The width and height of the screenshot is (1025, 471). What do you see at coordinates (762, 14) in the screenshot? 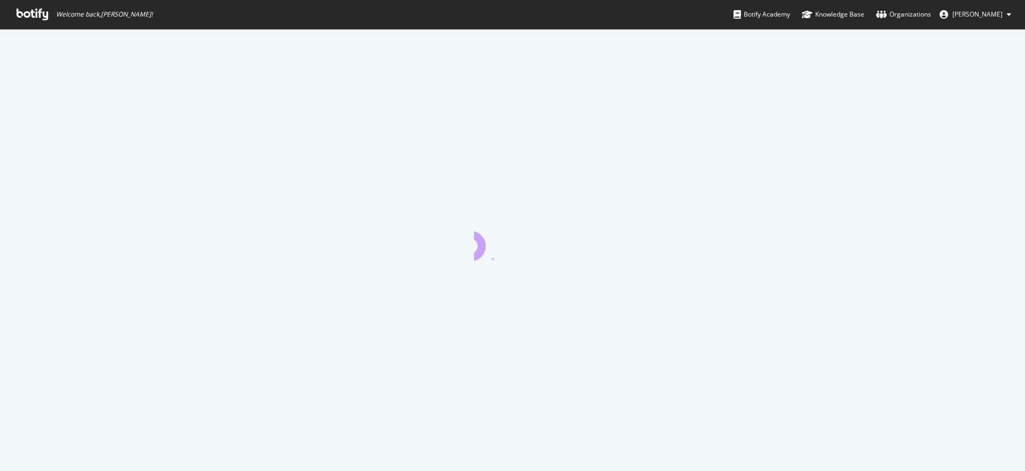
I see `div: Botify Academy` at bounding box center [762, 14].